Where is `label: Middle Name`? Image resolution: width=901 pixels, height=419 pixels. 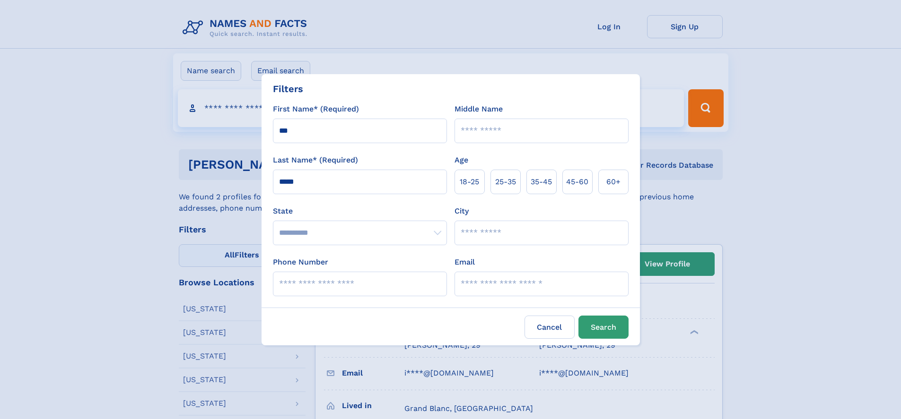
label: Middle Name is located at coordinates (479, 109).